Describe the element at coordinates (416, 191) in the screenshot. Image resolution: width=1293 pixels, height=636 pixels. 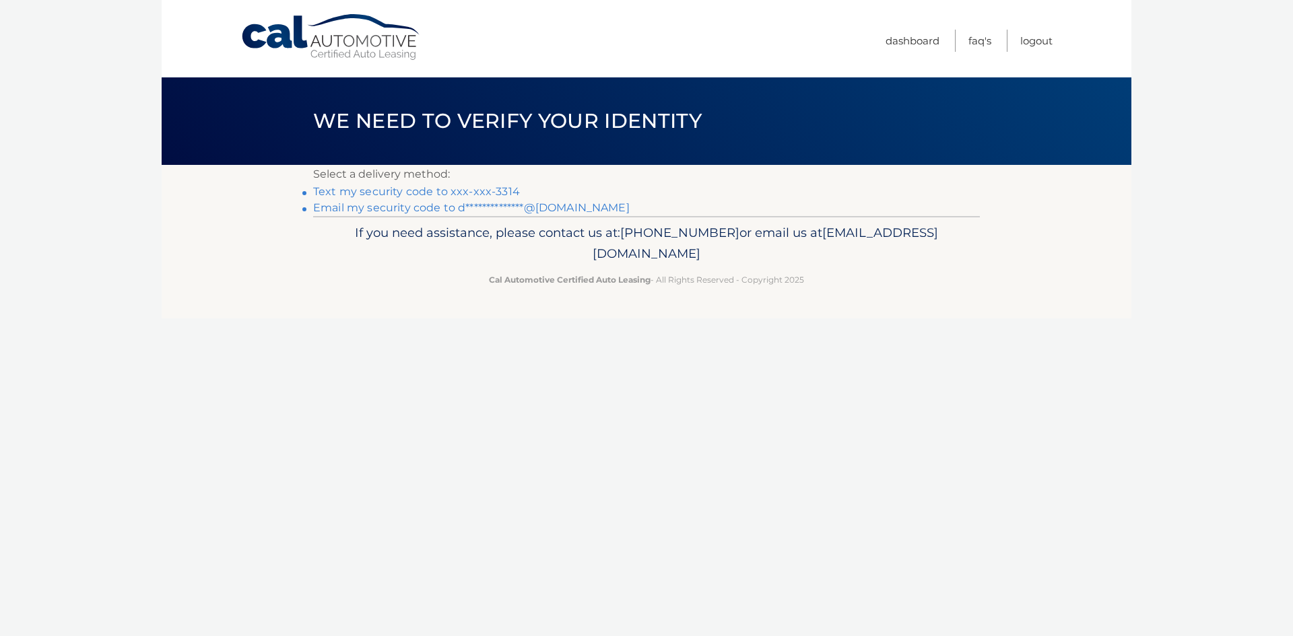
I see `a: Text my security code to xxx-xxx-3314` at that location.